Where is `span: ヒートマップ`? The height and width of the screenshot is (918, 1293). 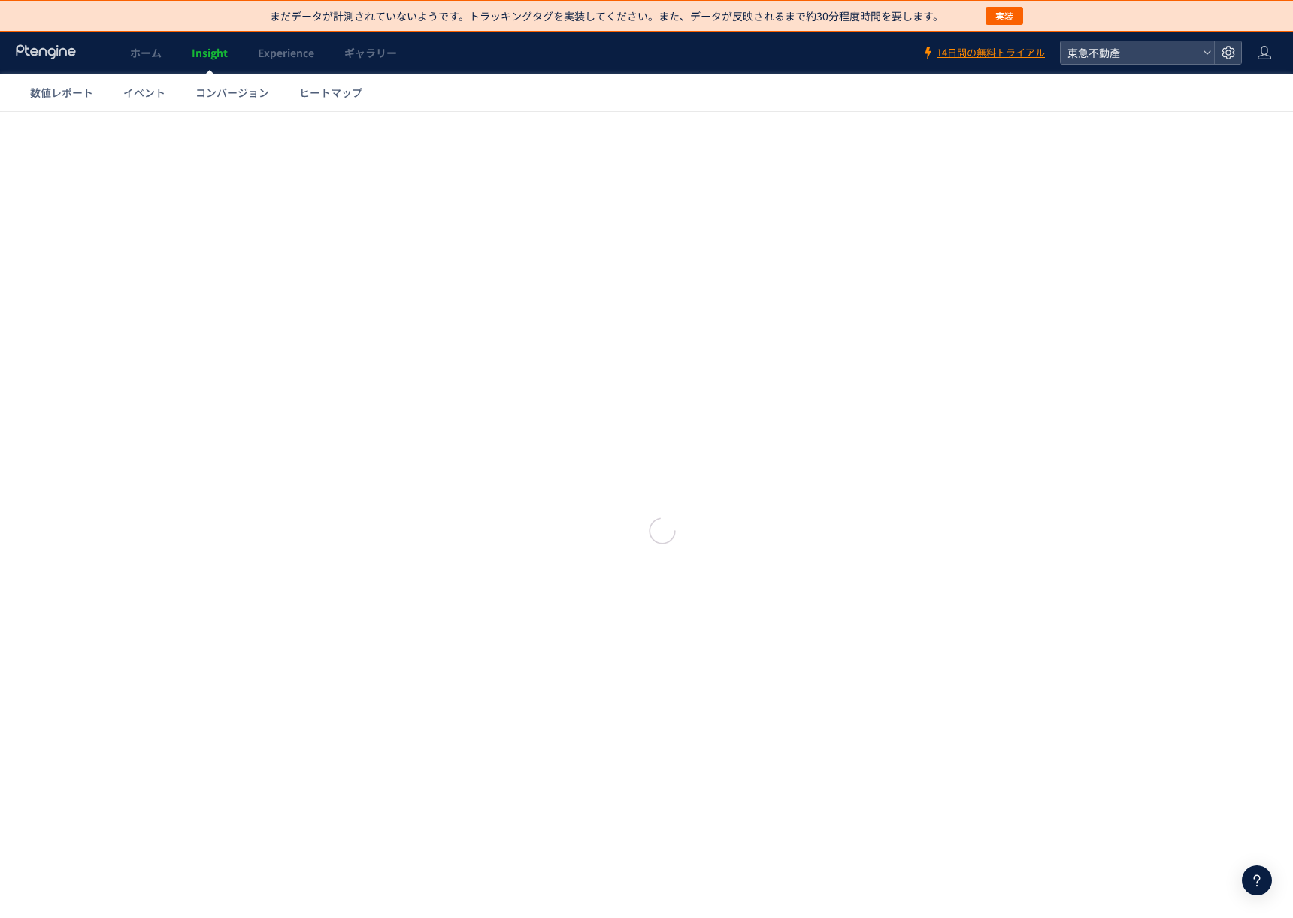 span: ヒートマップ is located at coordinates (331, 92).